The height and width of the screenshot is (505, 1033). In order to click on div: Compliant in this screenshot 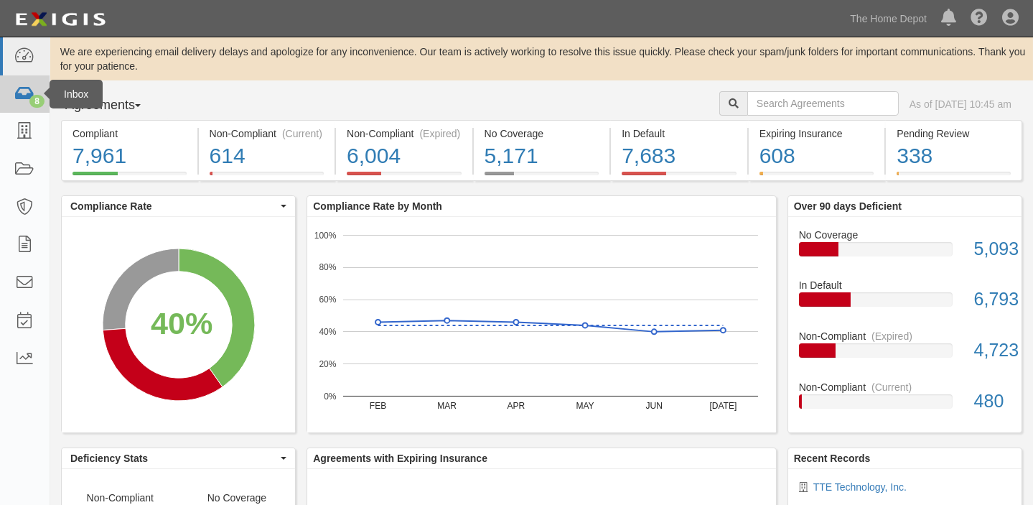, I will do `click(129, 134)`.